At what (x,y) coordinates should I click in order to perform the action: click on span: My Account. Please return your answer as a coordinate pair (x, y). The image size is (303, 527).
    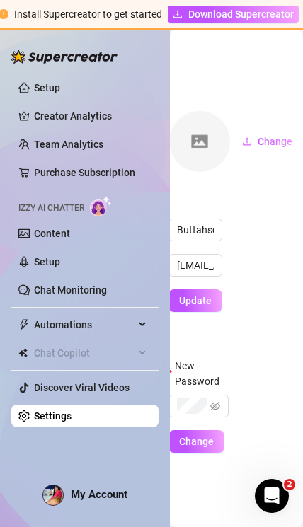
    Looking at the image, I should click on (99, 495).